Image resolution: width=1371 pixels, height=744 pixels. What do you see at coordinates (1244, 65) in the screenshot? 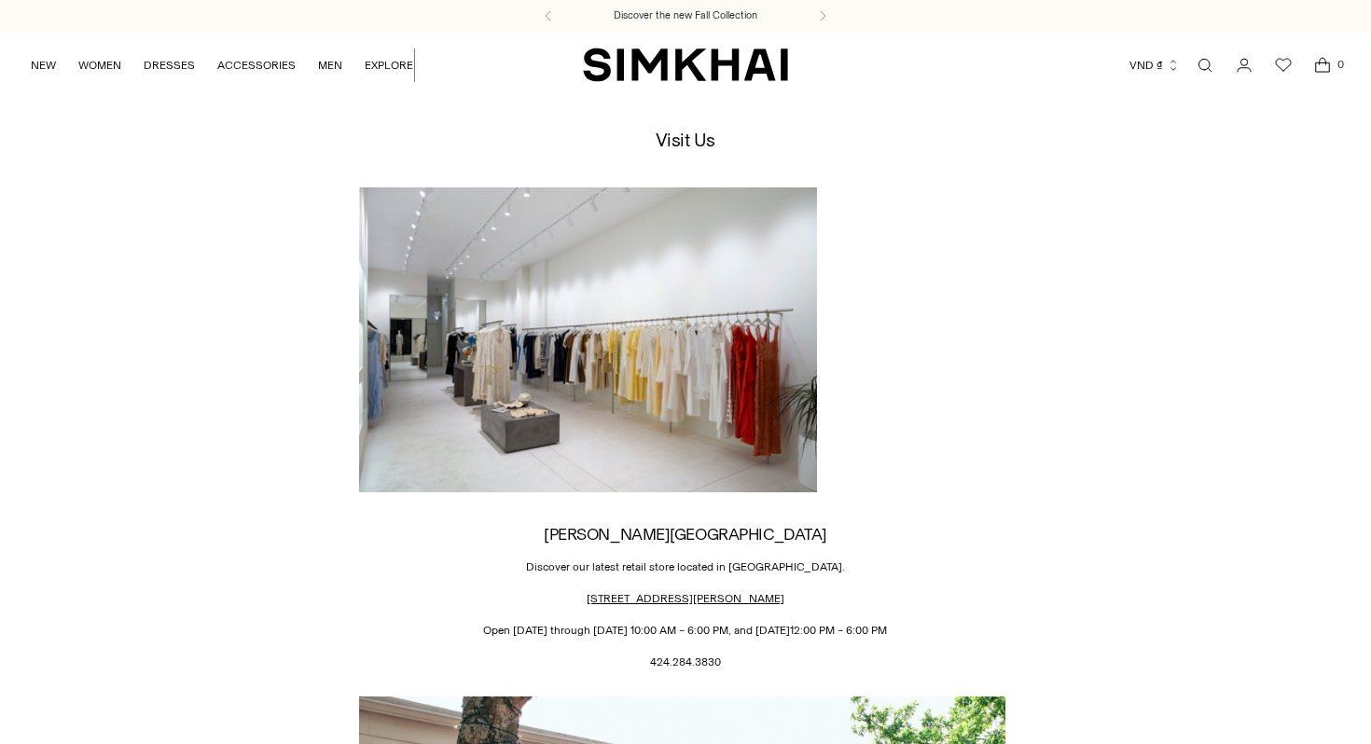
I see `a: Go to the account page` at bounding box center [1244, 65].